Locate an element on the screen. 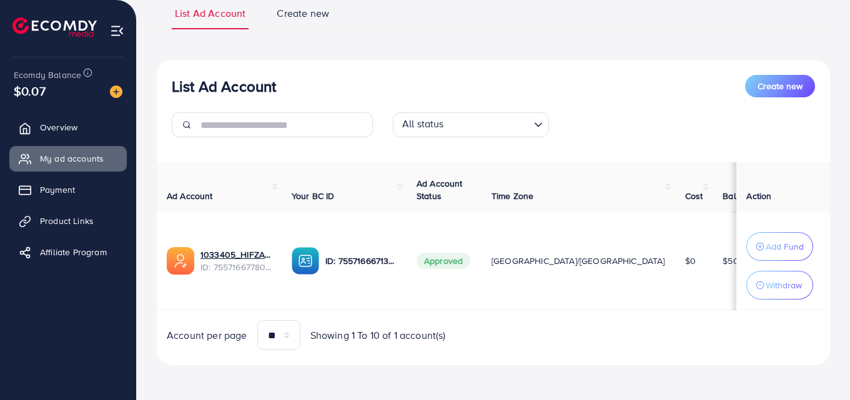 This screenshot has height=400, width=850. span: Action is located at coordinates (759, 196).